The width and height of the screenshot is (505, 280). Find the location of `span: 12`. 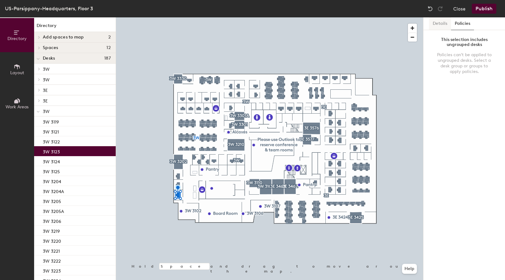

span: 12 is located at coordinates (109, 48).